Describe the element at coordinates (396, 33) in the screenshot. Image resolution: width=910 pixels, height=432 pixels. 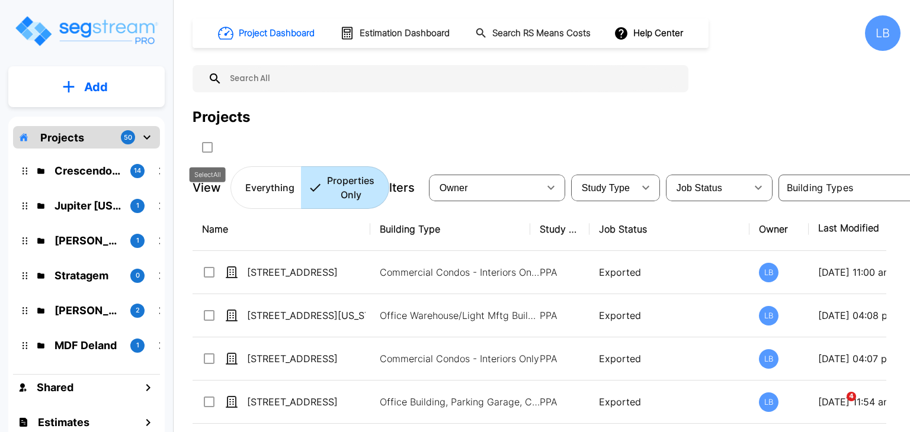
I see `button: Estimation Dashboard` at that location.